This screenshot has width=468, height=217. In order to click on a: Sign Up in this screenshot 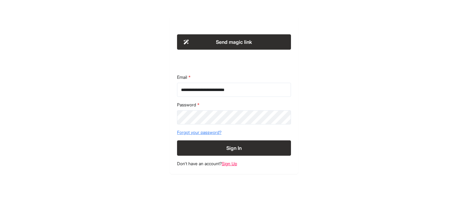, I will do `click(229, 163)`.